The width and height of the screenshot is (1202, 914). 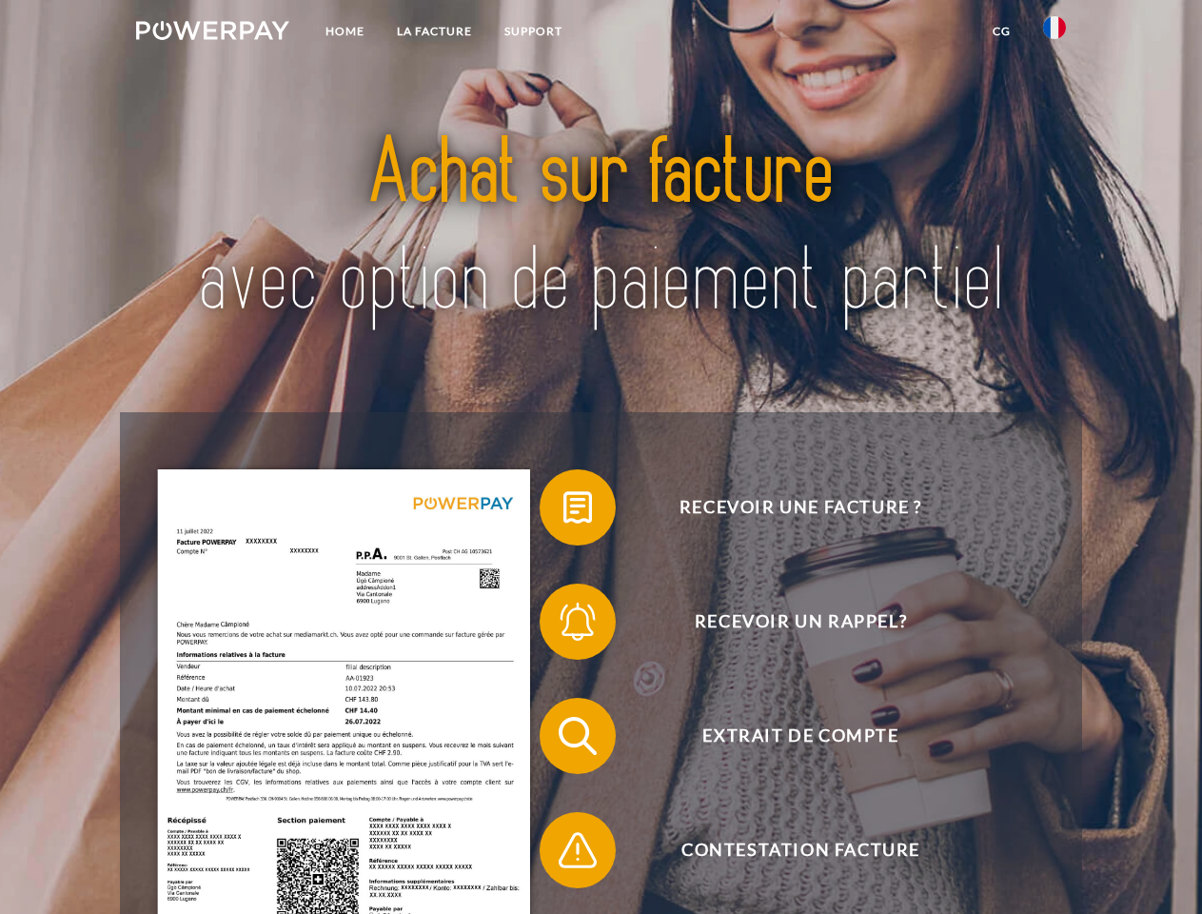 What do you see at coordinates (787, 622) in the screenshot?
I see `a: Recevoir un rappel?` at bounding box center [787, 622].